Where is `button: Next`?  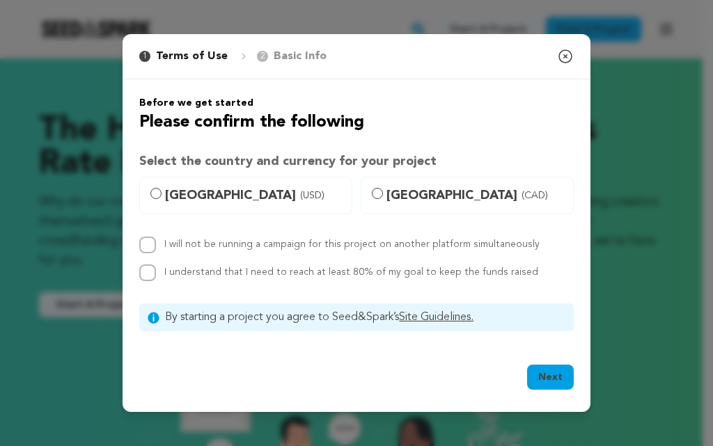
button: Next is located at coordinates (550, 377).